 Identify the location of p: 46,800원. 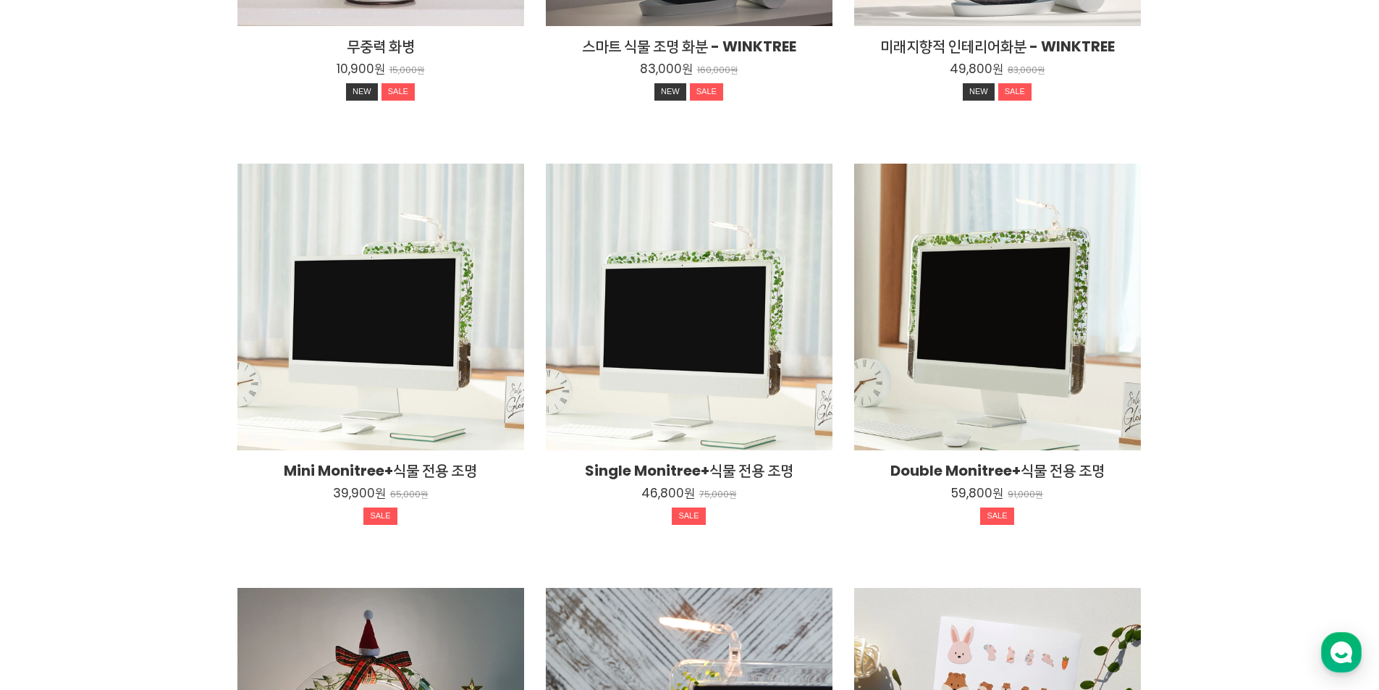
(668, 493).